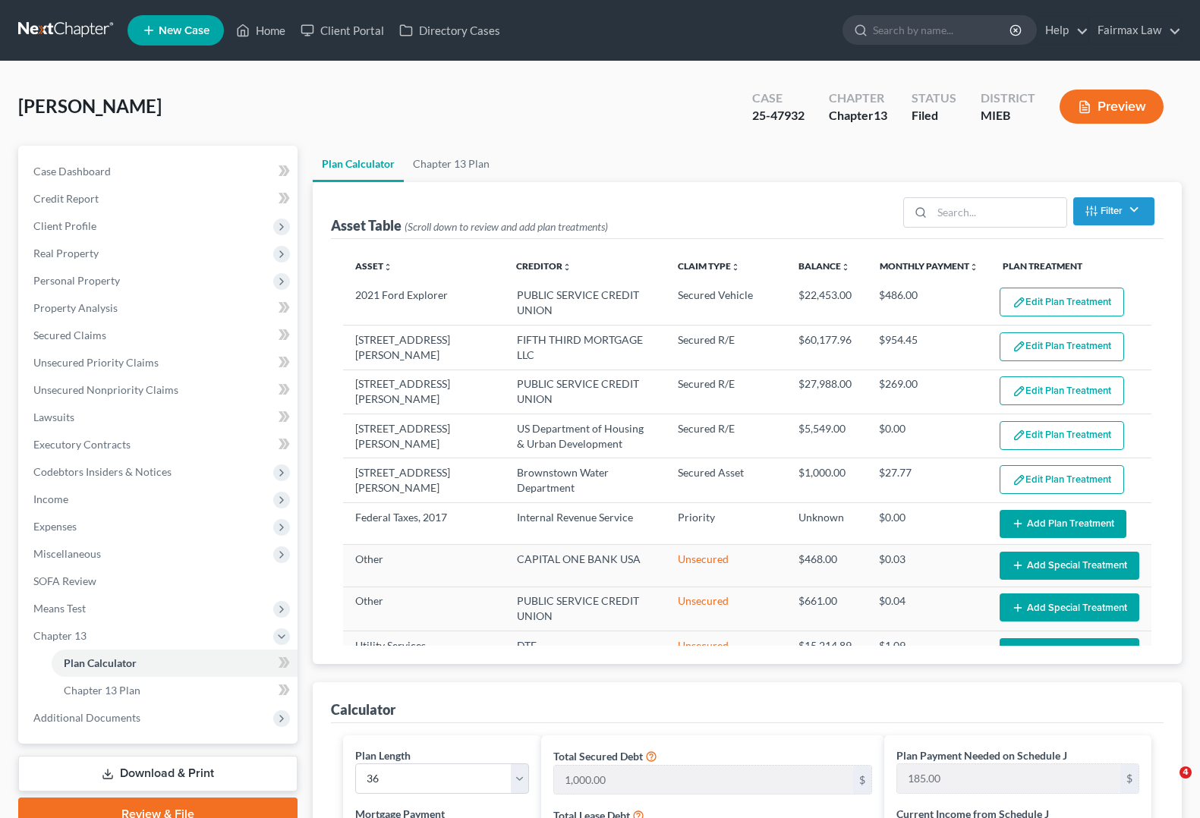 This screenshot has width=1200, height=818. I want to click on td: $661.00, so click(826, 609).